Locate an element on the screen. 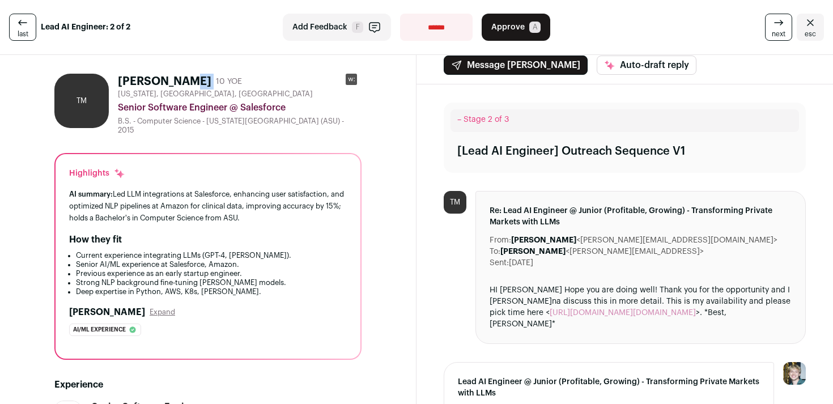  span: Approve is located at coordinates (508, 27).